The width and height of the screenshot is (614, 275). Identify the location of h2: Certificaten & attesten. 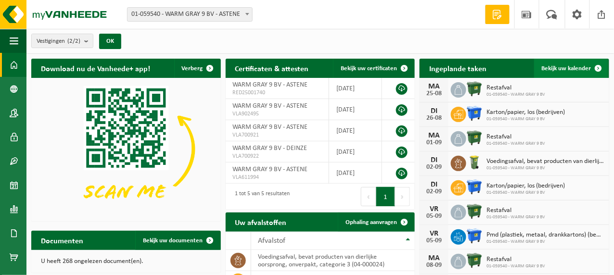
(272, 68).